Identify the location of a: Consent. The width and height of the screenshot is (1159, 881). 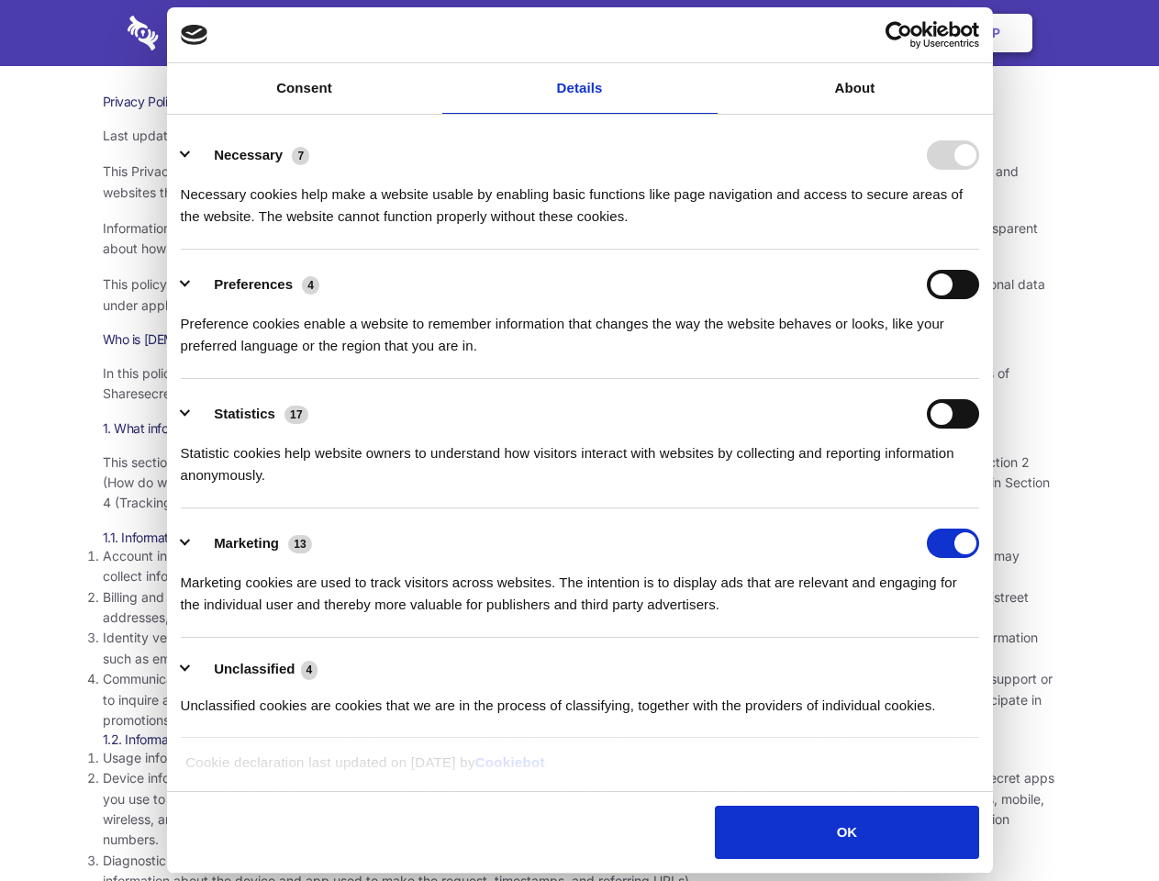
(305, 88).